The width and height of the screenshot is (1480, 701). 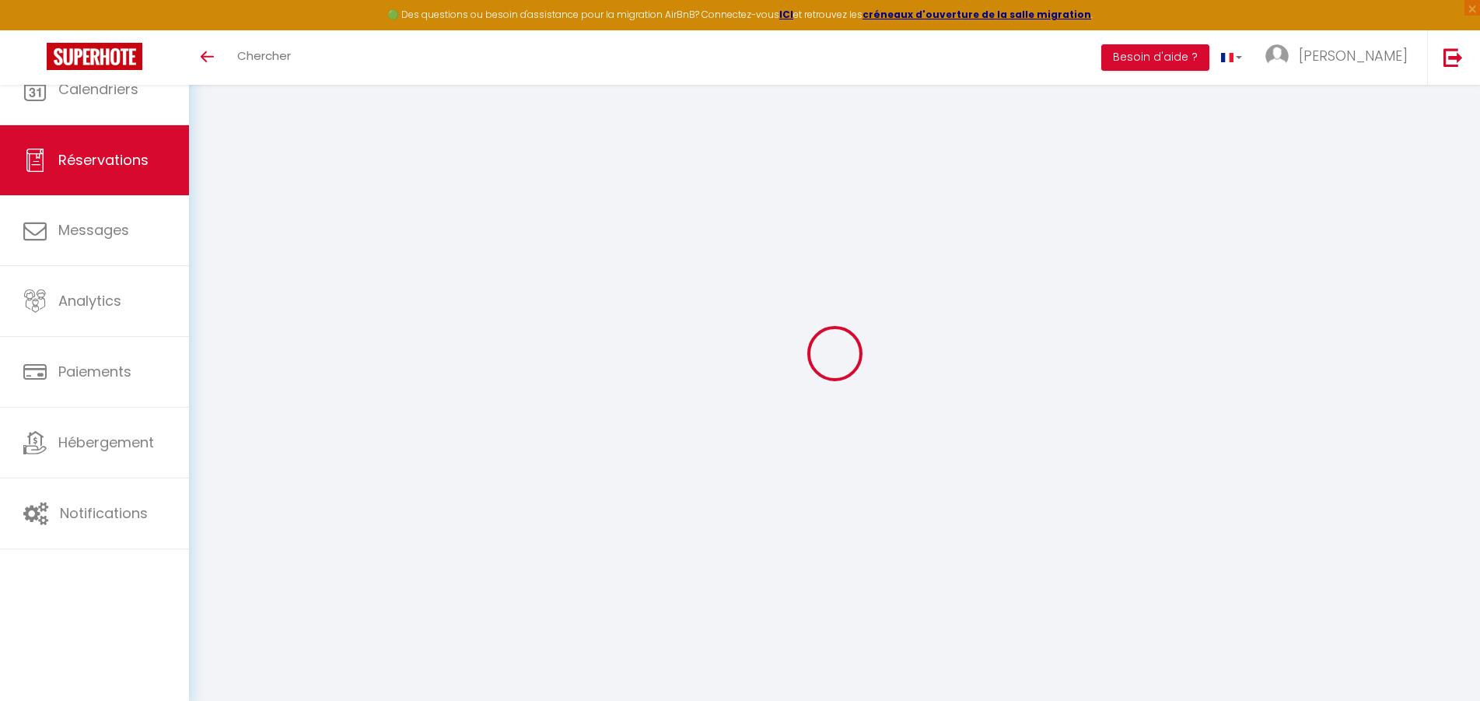 I want to click on span: Hébergement, so click(x=106, y=442).